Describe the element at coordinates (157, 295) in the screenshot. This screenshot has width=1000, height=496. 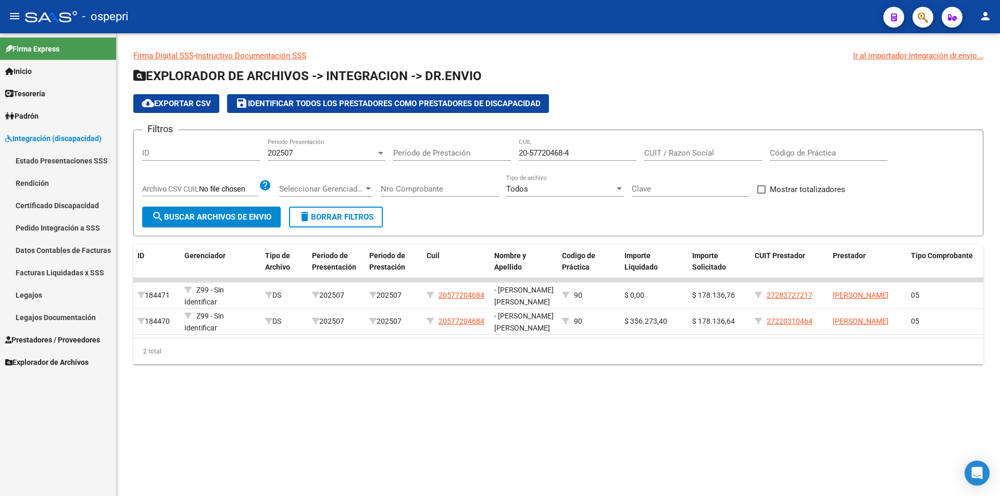
I see `div: 184471` at that location.